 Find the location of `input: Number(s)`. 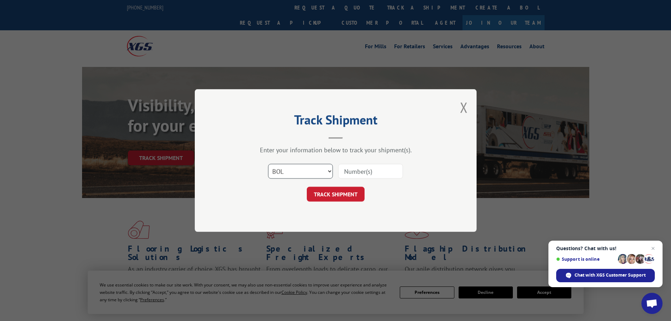

input: Number(s) is located at coordinates (370, 171).